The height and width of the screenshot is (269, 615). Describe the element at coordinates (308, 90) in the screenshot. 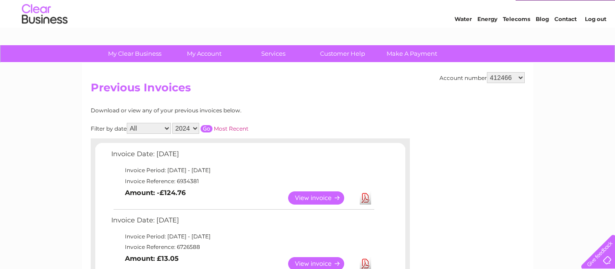

I see `h2: Previous Invoices` at that location.